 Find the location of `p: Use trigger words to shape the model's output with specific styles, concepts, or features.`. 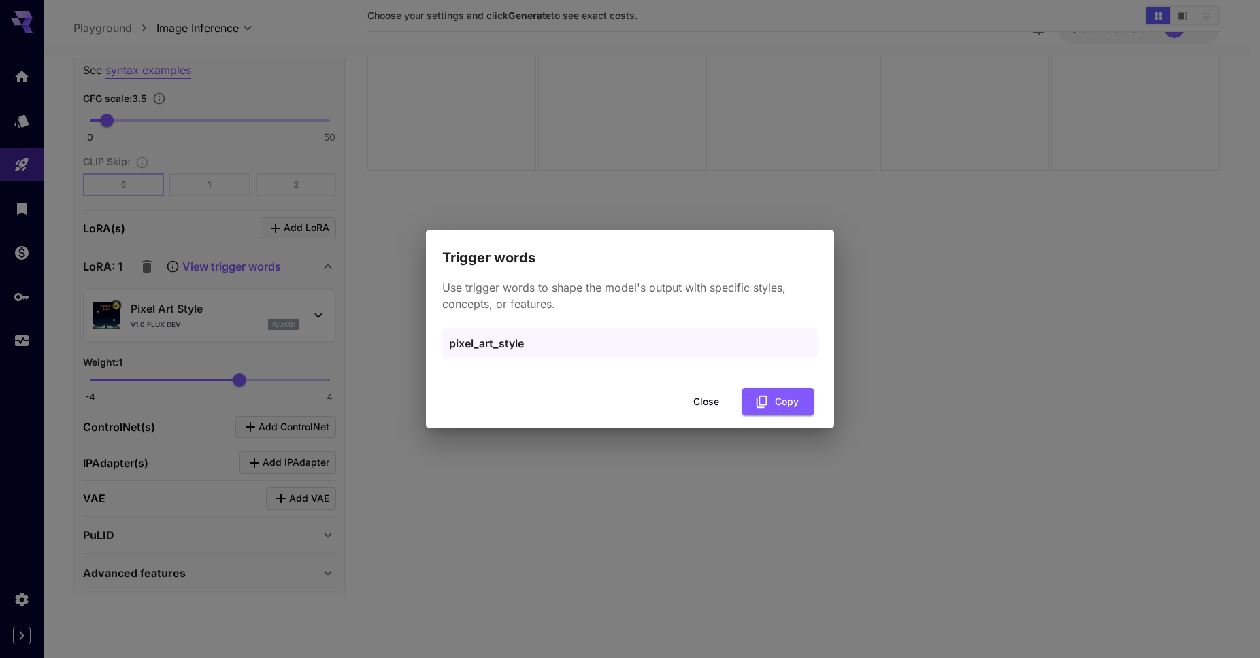

p: Use trigger words to shape the model's output with specific styles, concepts, or features. is located at coordinates (630, 296).